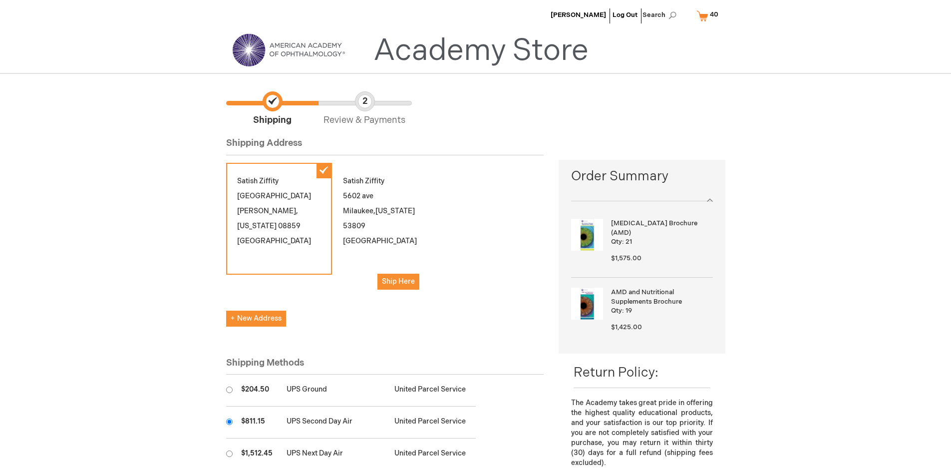  What do you see at coordinates (628, 242) in the screenshot?
I see `span: 21` at bounding box center [628, 242].